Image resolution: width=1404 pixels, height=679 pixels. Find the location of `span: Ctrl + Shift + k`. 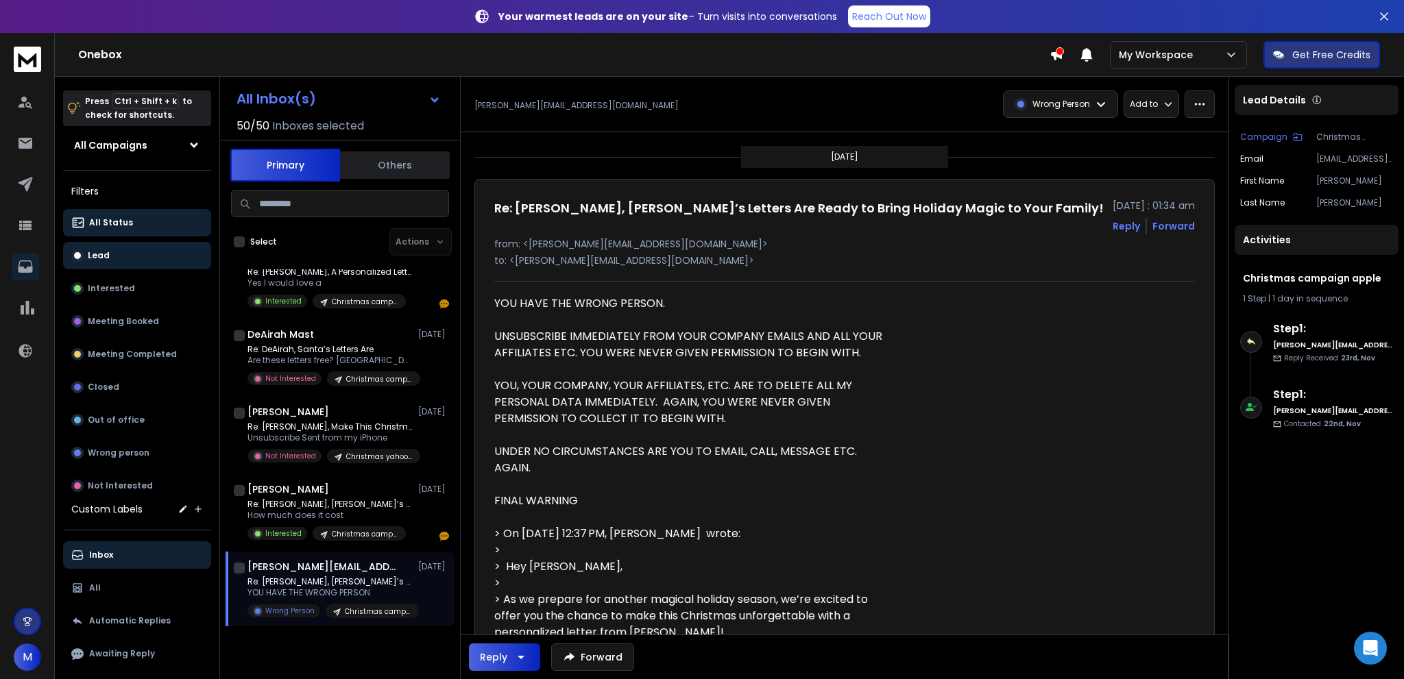

span: Ctrl + Shift + k is located at coordinates (145, 101).